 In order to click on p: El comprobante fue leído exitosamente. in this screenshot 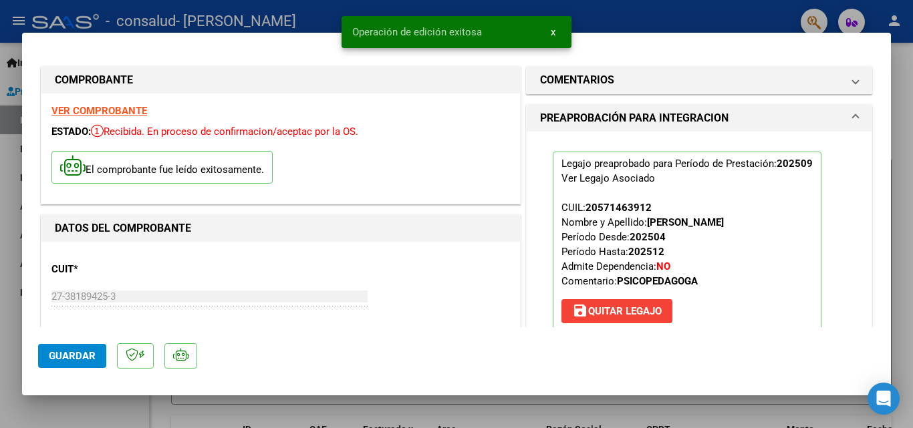, I will do `click(162, 167)`.